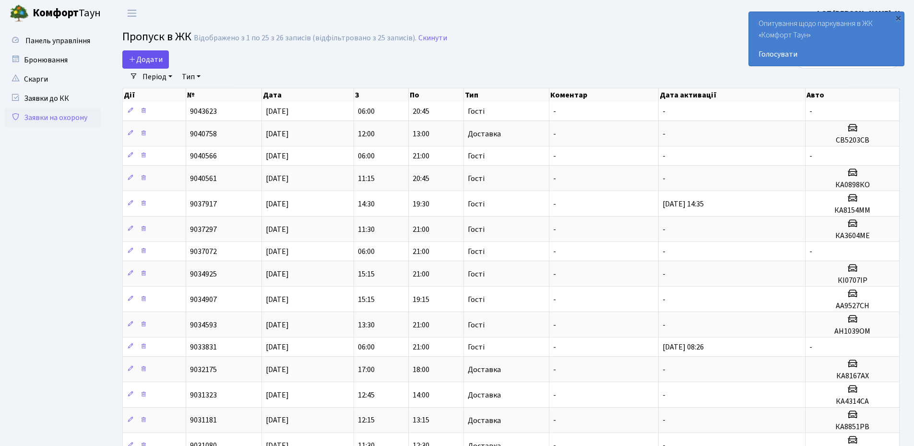 This screenshot has height=446, width=914. What do you see at coordinates (852, 331) in the screenshot?
I see `h5: АН1039ОМ` at bounding box center [852, 331].